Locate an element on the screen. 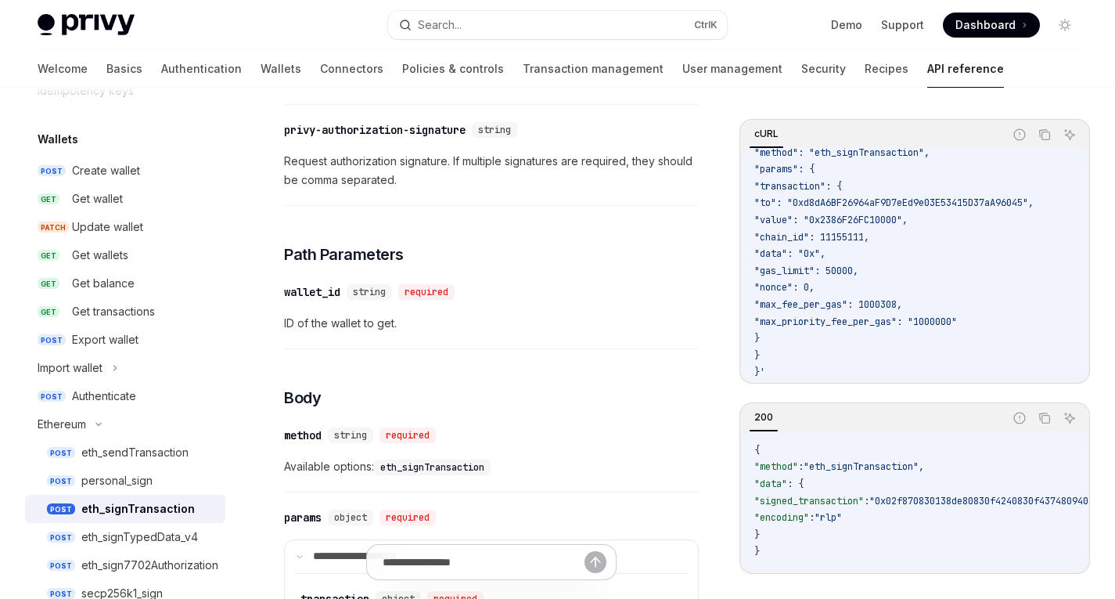 This screenshot has height=599, width=1115. div: wallet_id is located at coordinates (312, 292).